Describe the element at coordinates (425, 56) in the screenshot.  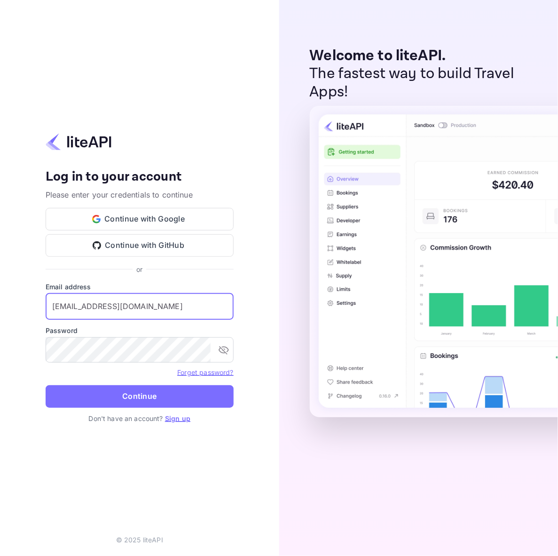
I see `p: Welcome to liteAPI.` at that location.